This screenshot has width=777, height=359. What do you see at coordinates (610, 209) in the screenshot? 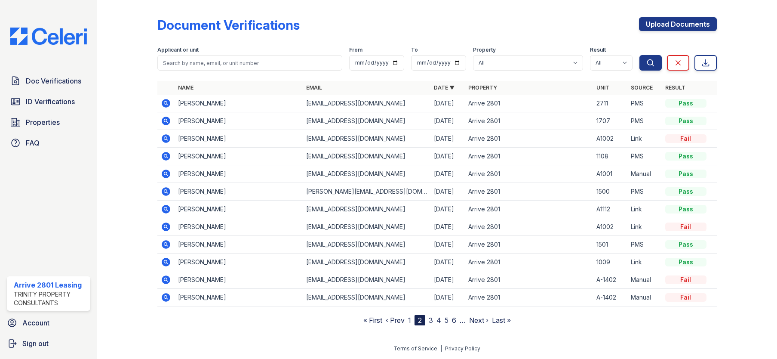
I see `td: A1112` at bounding box center [610, 209].